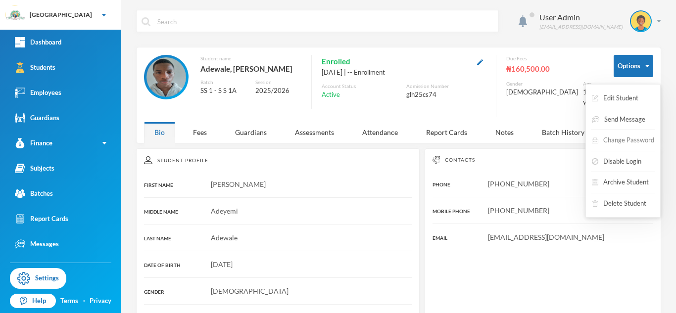  I want to click on div: Batch History, so click(563, 132).